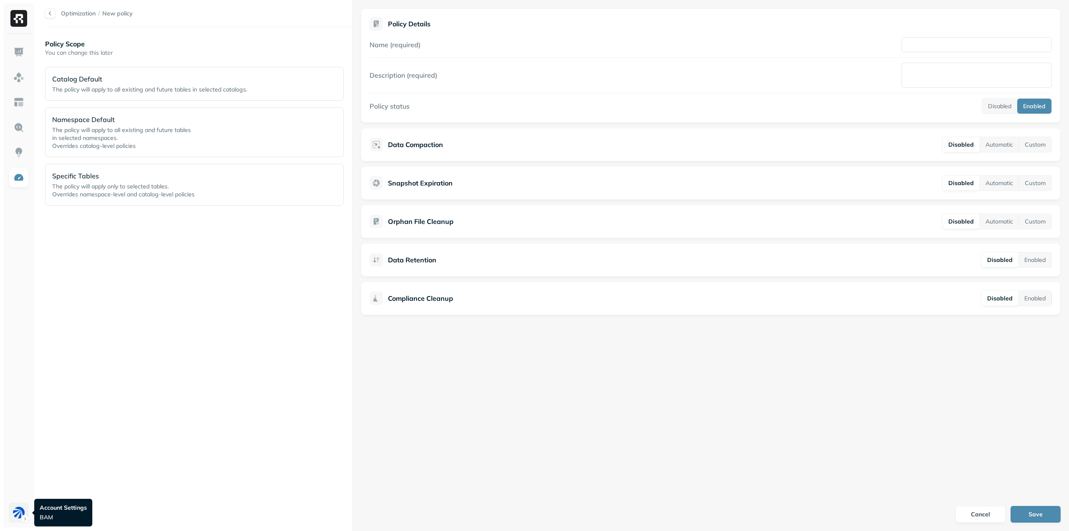 Image resolution: width=1069 pixels, height=531 pixels. What do you see at coordinates (19, 52) in the screenshot?
I see `img: Dashboard` at bounding box center [19, 52].